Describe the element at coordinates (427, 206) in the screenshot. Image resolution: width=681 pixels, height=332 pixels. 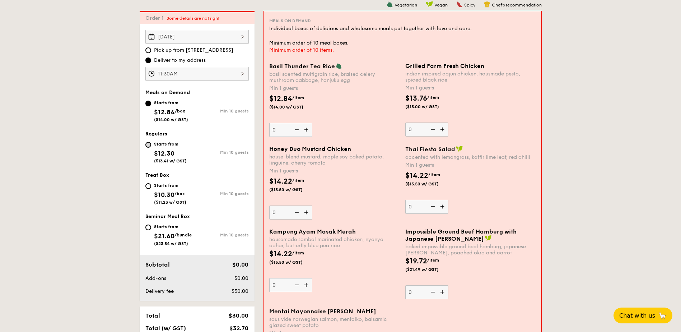
I see `input: Thai Fiesta Saladaccented with lemongrass, kaffir lime leaf, red chilliMin 1 guests$14.22/item($1...` at that location.